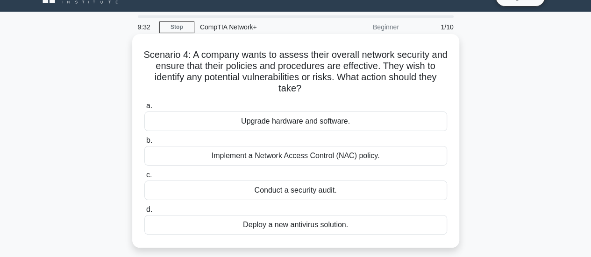 The height and width of the screenshot is (257, 591). Describe the element at coordinates (296, 72) in the screenshot. I see `h5: Scenario 4: A company wants to assess their overall network security and ensure that their polici...` at that location.